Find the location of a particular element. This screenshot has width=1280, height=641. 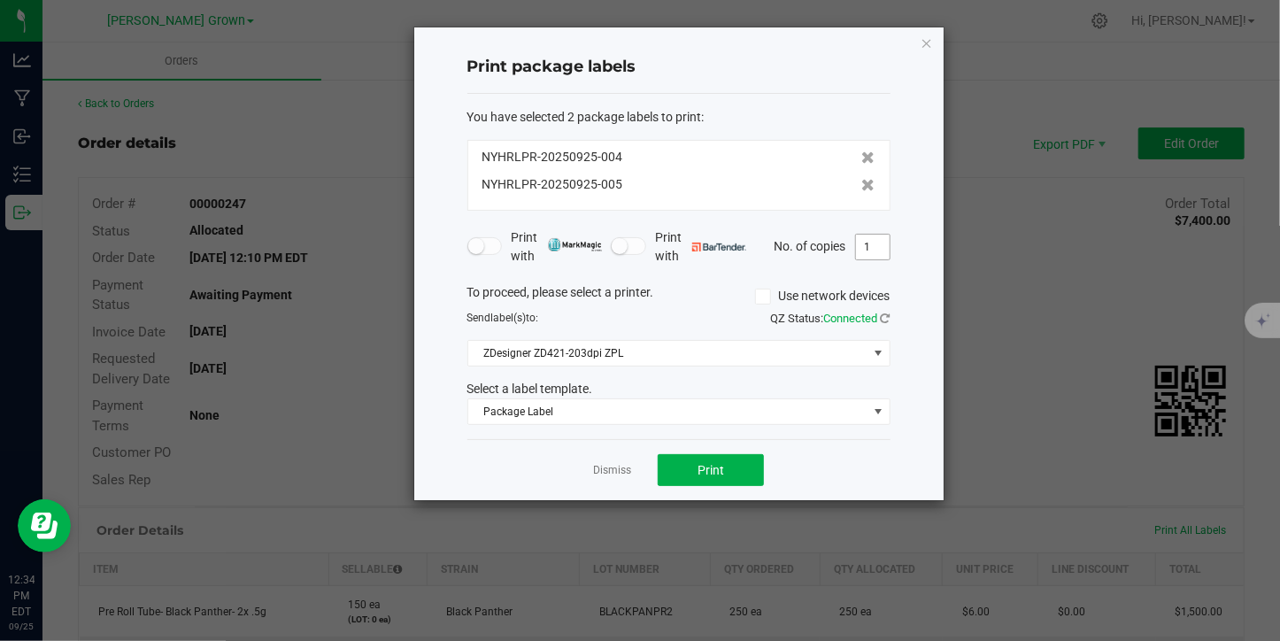

label: Use network devices is located at coordinates (823, 296).